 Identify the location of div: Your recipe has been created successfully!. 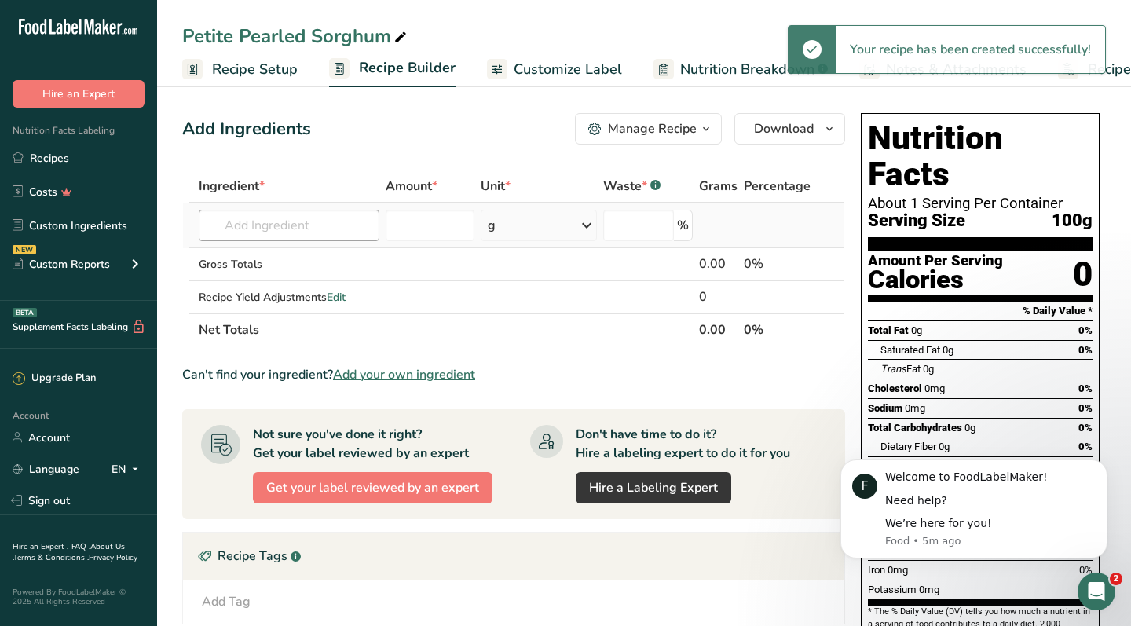
(970, 49).